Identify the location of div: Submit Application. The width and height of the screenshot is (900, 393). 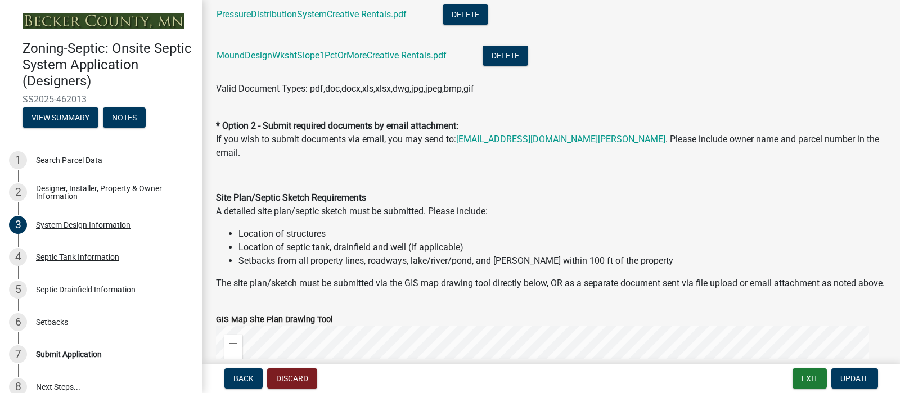
(69, 355).